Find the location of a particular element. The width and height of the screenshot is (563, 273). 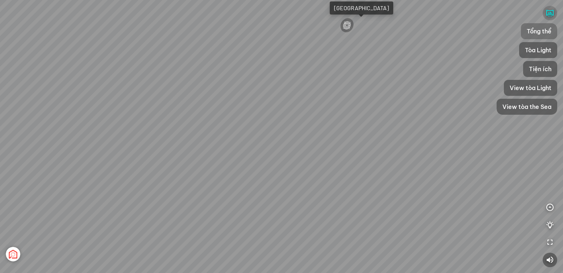

span: Tòa Light is located at coordinates (538, 50).